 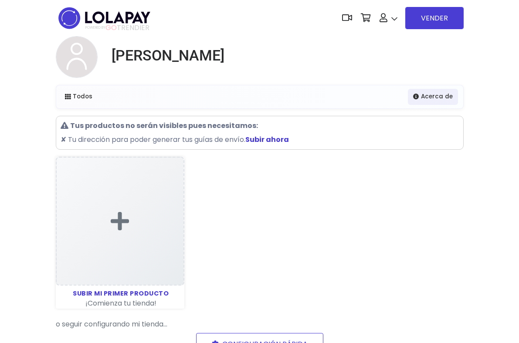 I want to click on span: POWERED BY, so click(x=95, y=27).